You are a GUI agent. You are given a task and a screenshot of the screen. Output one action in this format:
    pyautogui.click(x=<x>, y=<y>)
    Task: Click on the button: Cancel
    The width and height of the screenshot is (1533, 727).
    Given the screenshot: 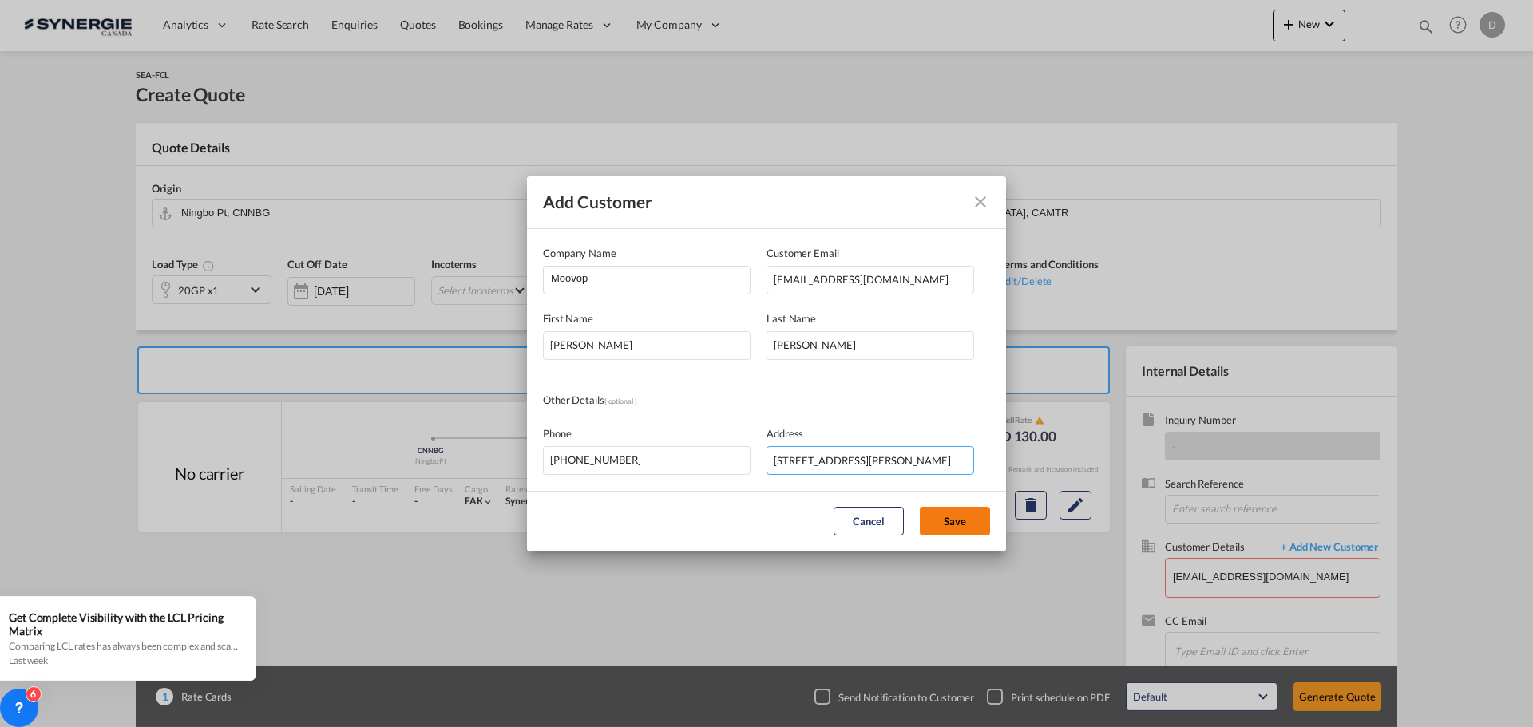 What is the action you would take?
    pyautogui.click(x=869, y=521)
    